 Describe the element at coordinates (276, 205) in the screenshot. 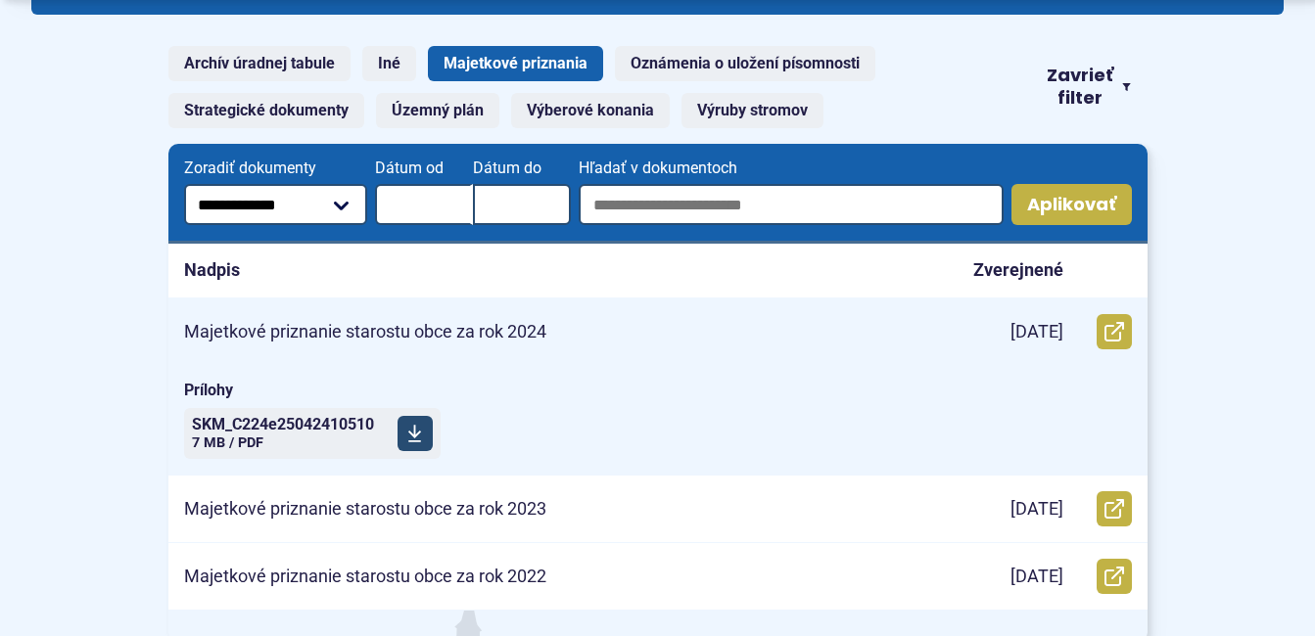

I see `select: Zoradiť dokumenty` at that location.